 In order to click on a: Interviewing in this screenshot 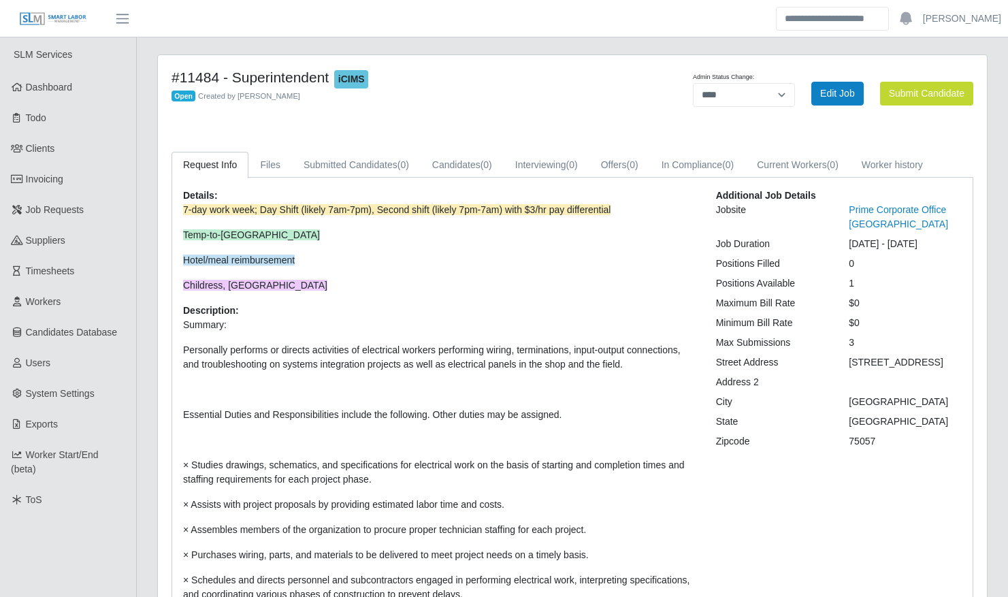, I will do `click(546, 165)`.